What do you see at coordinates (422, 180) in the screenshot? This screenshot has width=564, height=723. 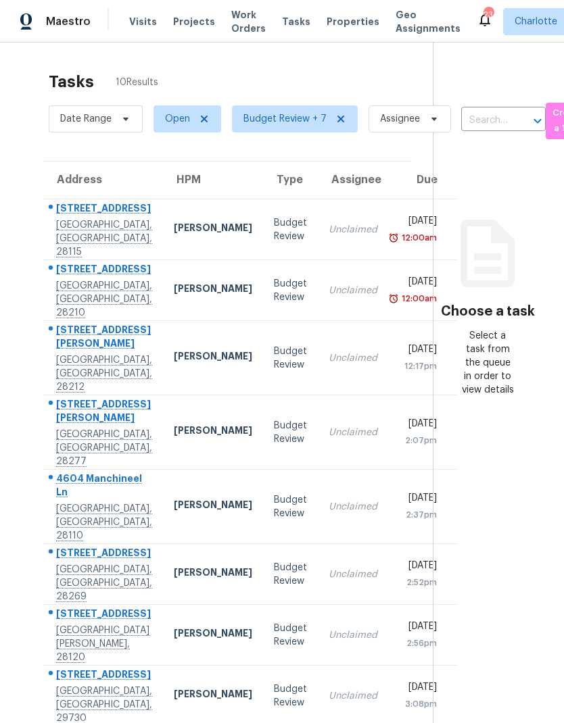 I see `th: Due` at bounding box center [422, 180].